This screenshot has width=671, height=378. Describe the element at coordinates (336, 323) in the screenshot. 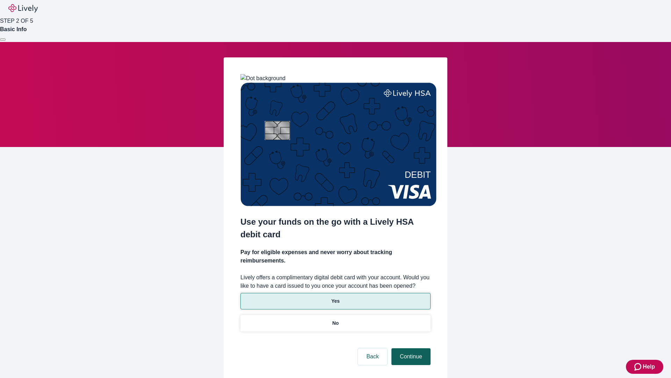

I see `p: No` at that location.